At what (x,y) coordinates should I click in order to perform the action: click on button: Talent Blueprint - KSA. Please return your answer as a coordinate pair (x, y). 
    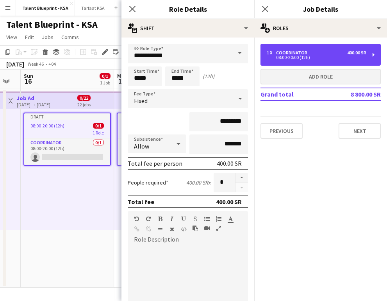
    Looking at the image, I should click on (45, 8).